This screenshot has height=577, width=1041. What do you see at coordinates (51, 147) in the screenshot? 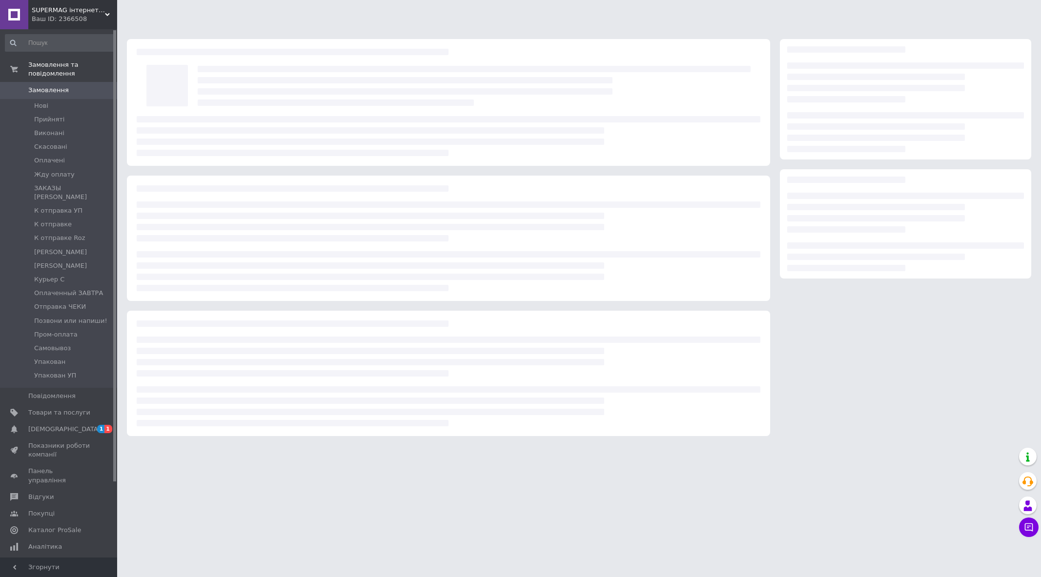
I see `span: Скасовані` at bounding box center [51, 147].